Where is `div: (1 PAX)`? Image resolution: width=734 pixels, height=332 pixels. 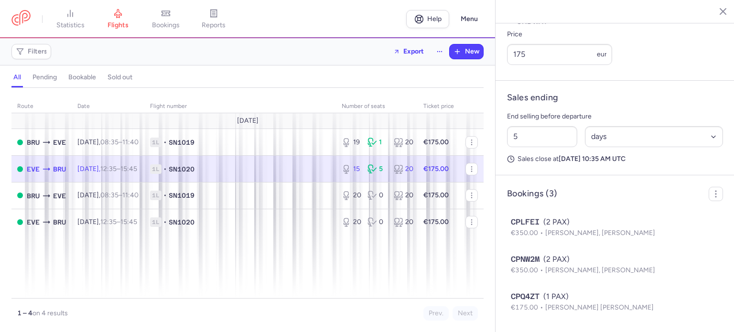 div: (1 PAX) is located at coordinates (615, 297).